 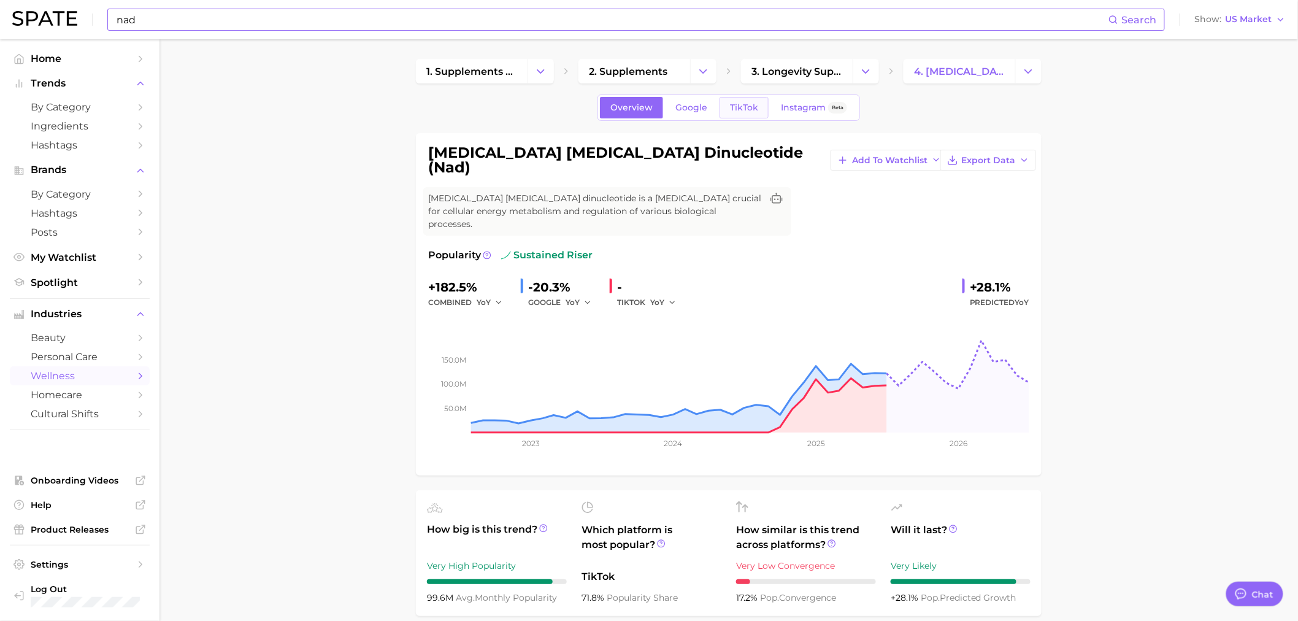 What do you see at coordinates (748, 598) in the screenshot?
I see `span: 17.2%` at bounding box center [748, 598].